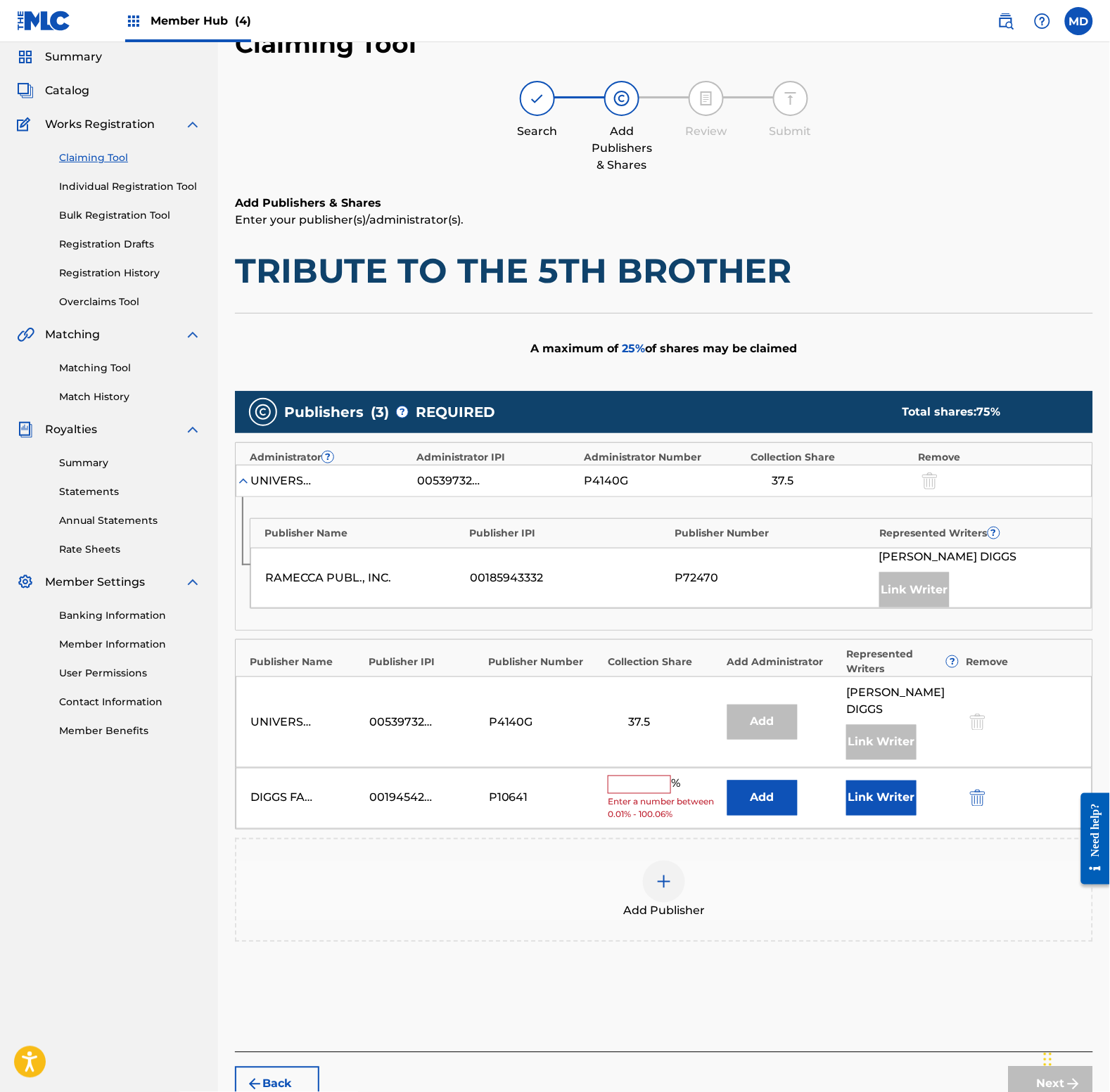 The height and width of the screenshot is (1092, 1110). Describe the element at coordinates (622, 98) in the screenshot. I see `img: step indicator icon for Add Publishers & Shares` at that location.